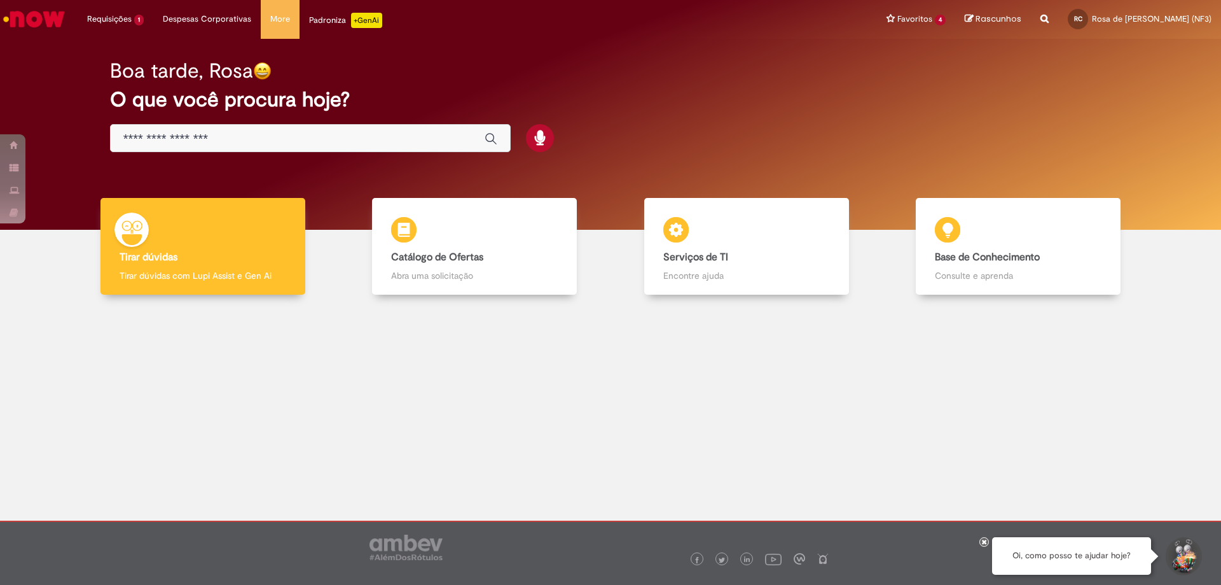 This screenshot has width=1221, height=585. Describe the element at coordinates (207, 19) in the screenshot. I see `span: Despesas Corporativas` at that location.